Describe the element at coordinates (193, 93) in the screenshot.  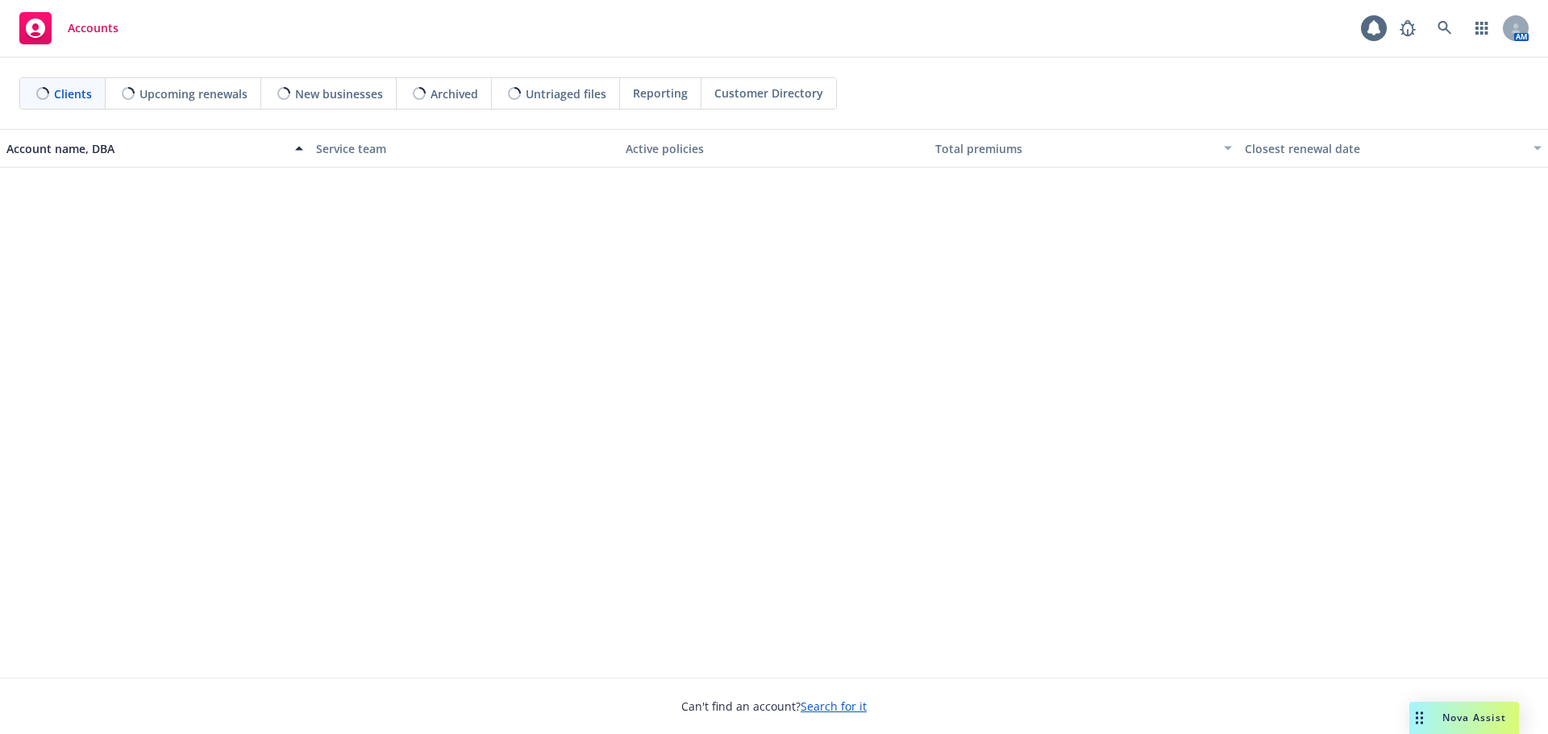
I see `span: Upcoming renewals` at that location.